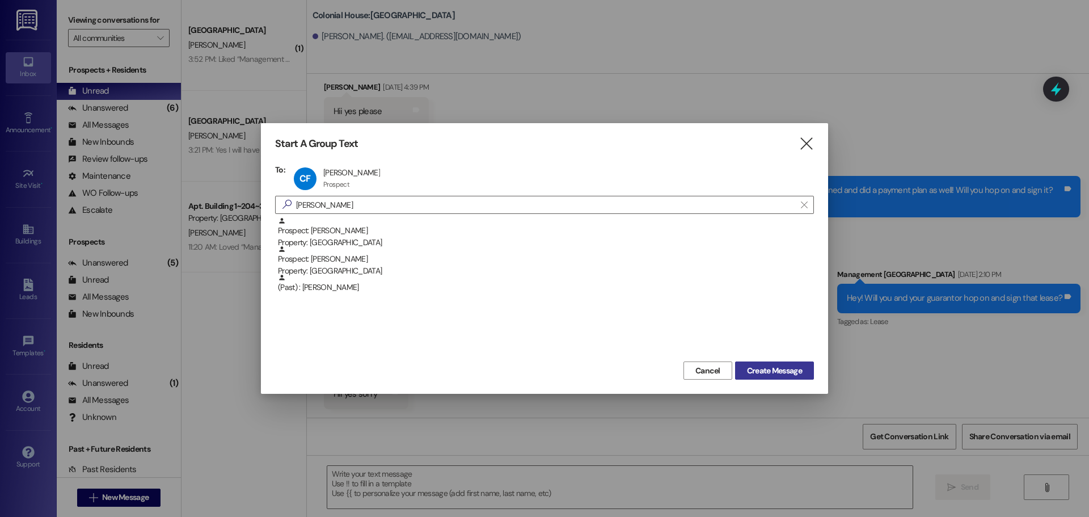  I want to click on span: Cancel, so click(708, 371).